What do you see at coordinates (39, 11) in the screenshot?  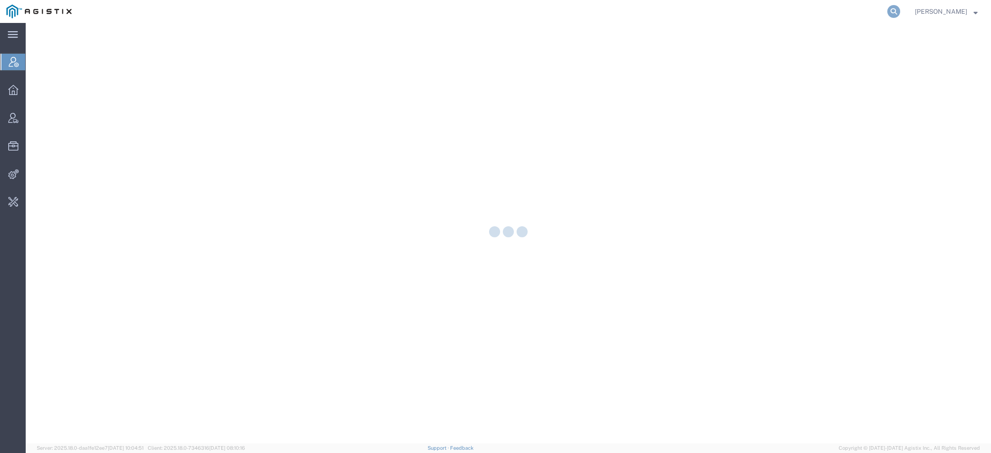 I see `img: logo` at bounding box center [39, 11].